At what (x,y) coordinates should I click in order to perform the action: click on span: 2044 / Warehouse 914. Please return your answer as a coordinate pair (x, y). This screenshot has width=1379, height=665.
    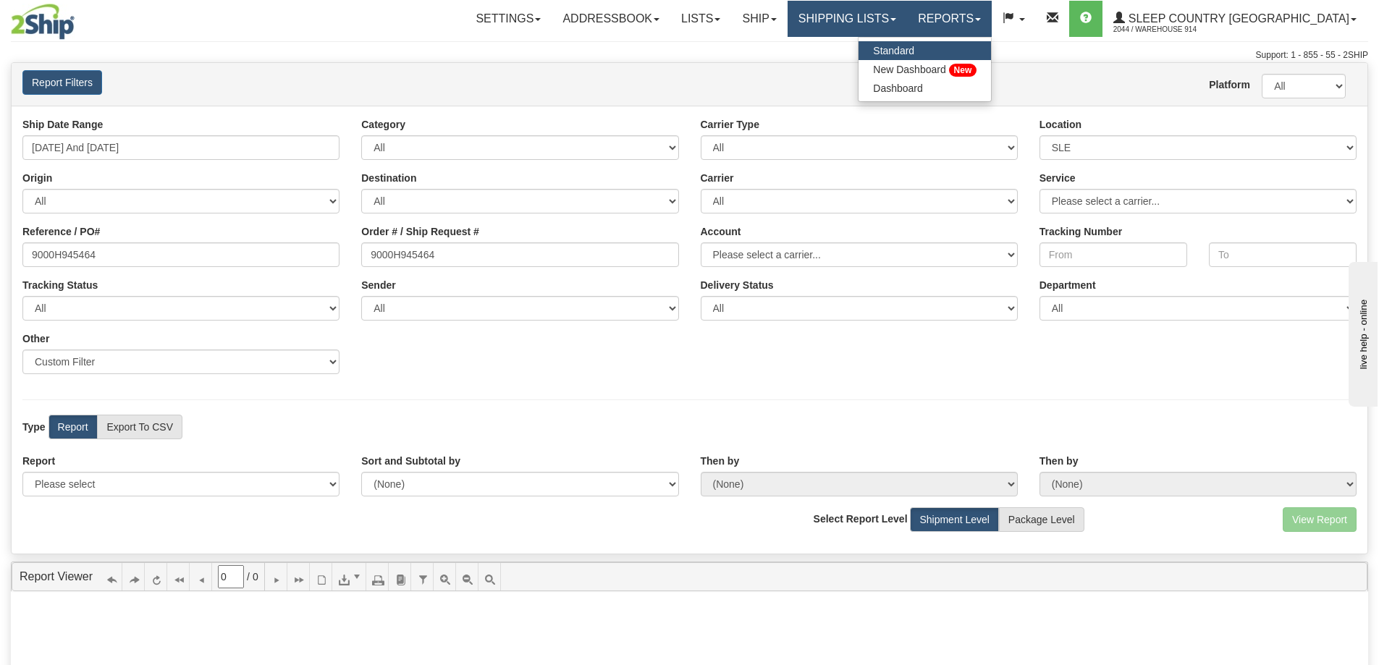
    Looking at the image, I should click on (1168, 30).